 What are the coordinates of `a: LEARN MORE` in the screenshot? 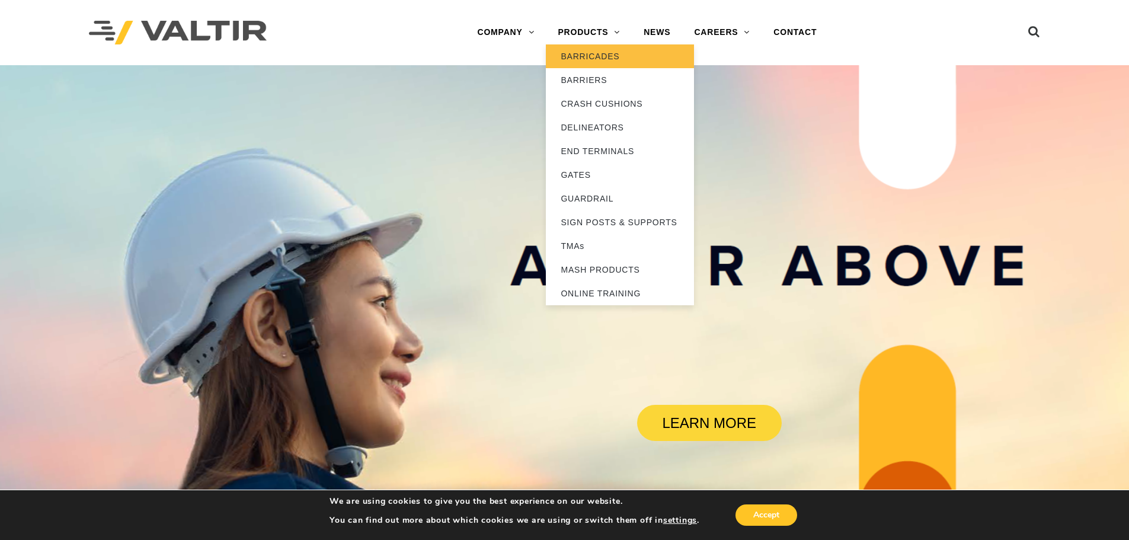 It's located at (709, 423).